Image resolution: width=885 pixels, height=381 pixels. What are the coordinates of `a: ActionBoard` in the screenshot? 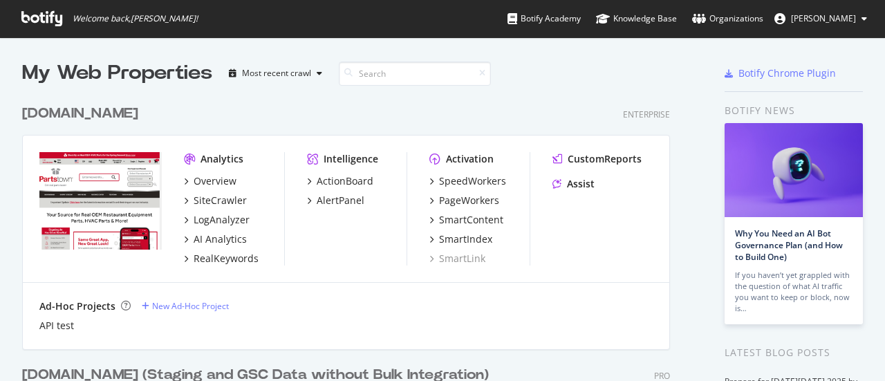 It's located at (340, 181).